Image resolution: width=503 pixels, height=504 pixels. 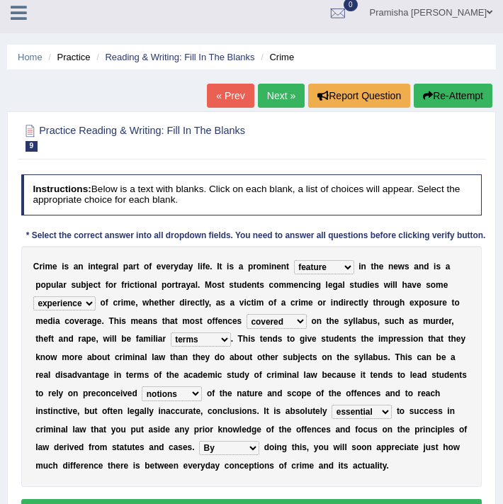 What do you see at coordinates (365, 321) in the screenshot?
I see `b: b` at bounding box center [365, 321].